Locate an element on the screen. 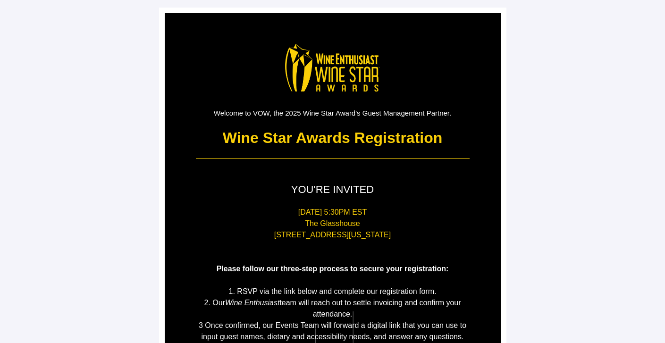 The width and height of the screenshot is (665, 343). table: divider is located at coordinates (333, 158).